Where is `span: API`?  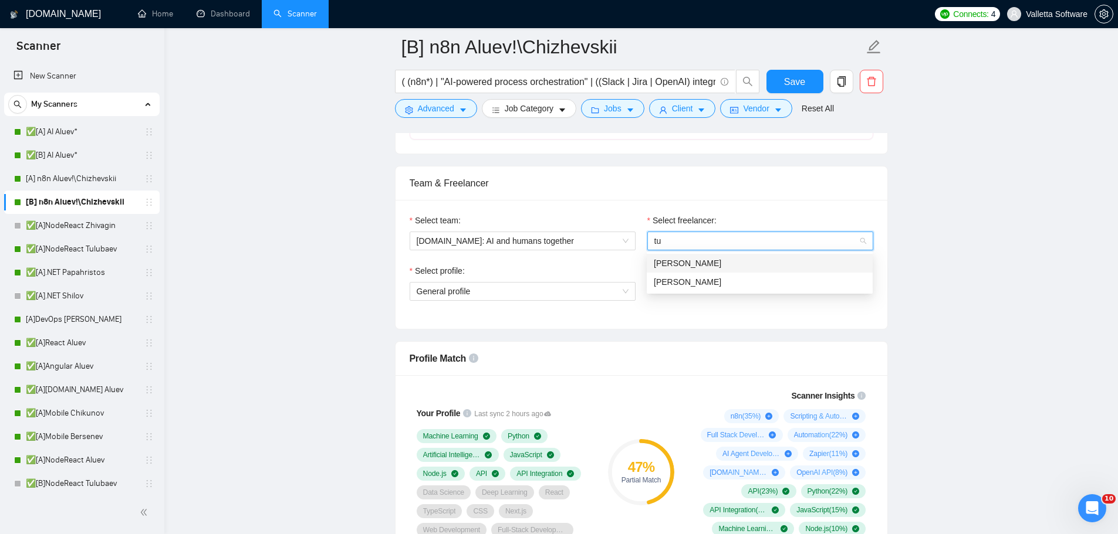 span: API is located at coordinates (481, 474).